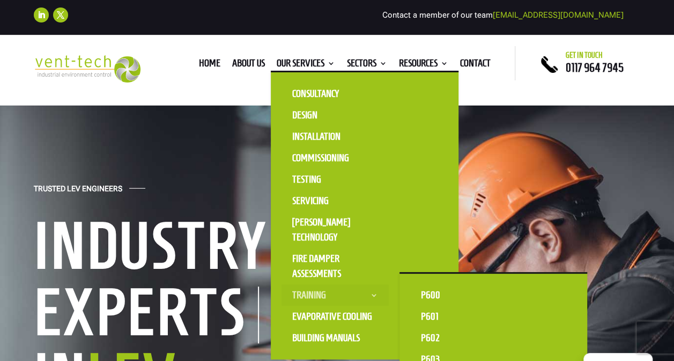 The image size is (674, 361). Describe the element at coordinates (464, 295) in the screenshot. I see `a: P600` at that location.